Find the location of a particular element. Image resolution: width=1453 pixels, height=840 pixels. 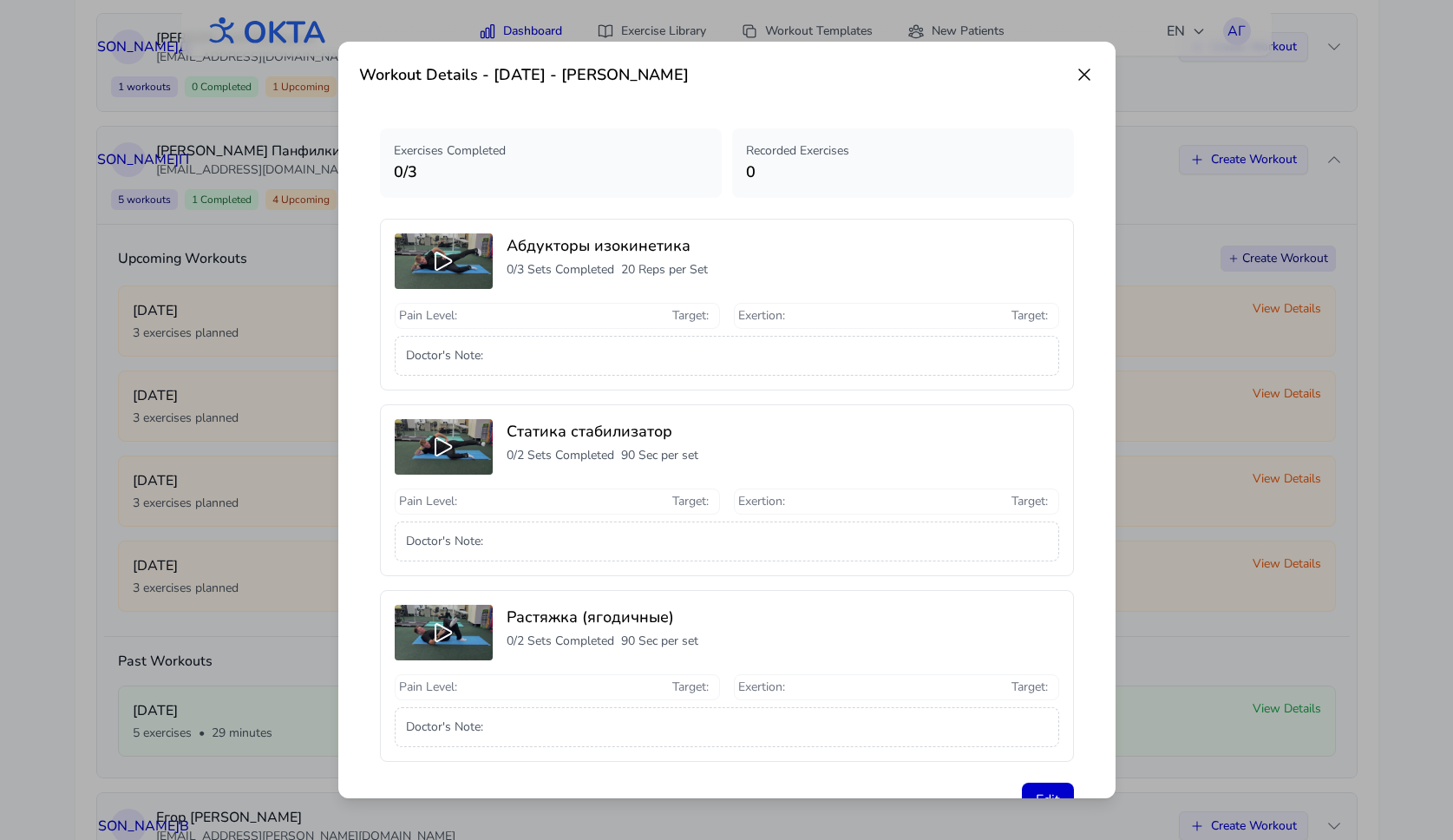

p: 0 / 3 Sets Completed is located at coordinates (560, 270).